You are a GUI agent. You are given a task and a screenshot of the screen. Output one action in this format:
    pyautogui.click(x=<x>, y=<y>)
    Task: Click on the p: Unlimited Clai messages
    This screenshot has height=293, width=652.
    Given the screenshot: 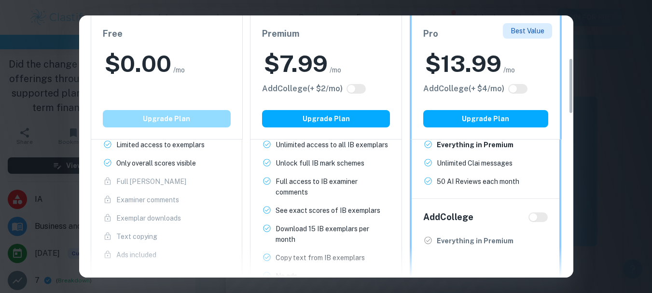 What is the action you would take?
    pyautogui.click(x=474, y=163)
    